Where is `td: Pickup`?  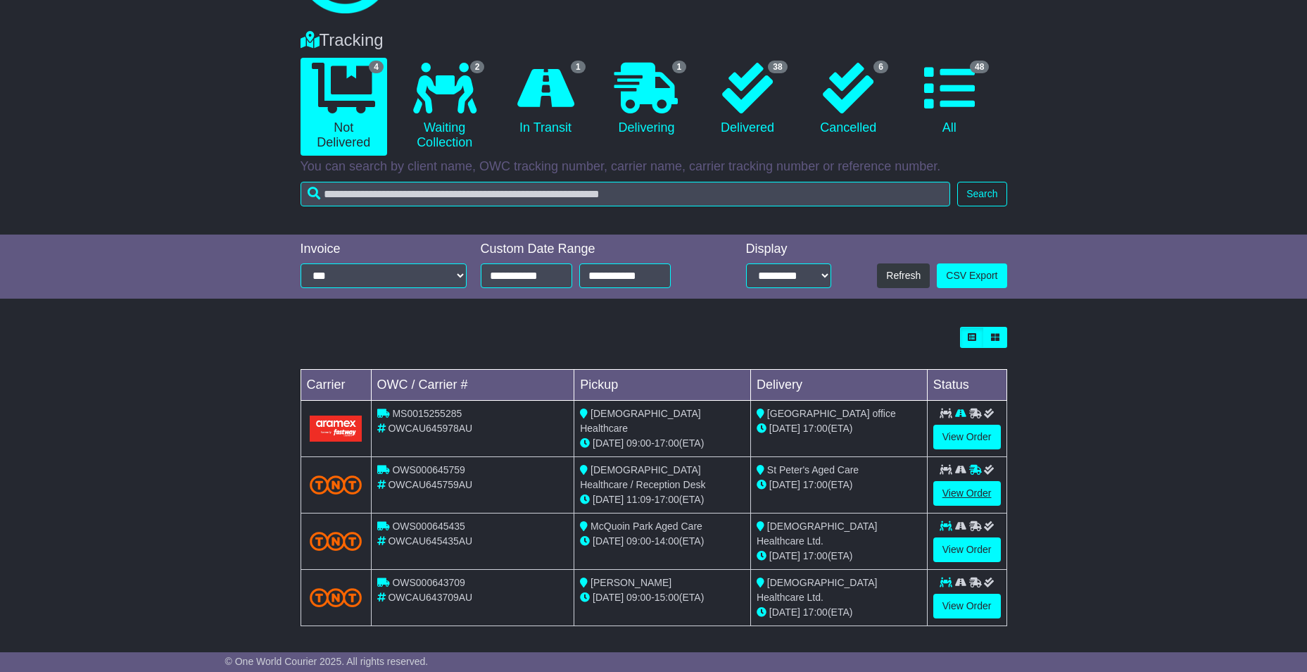
td: Pickup is located at coordinates (663, 385).